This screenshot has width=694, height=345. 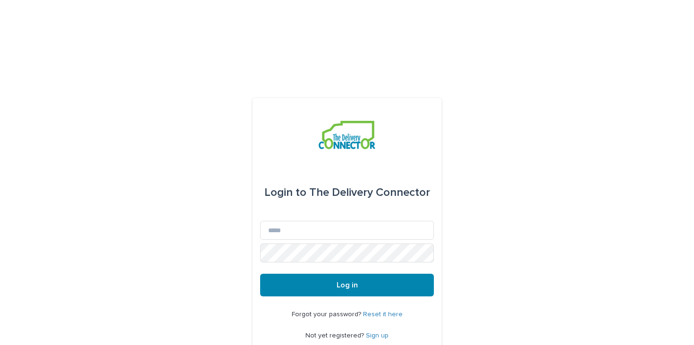 What do you see at coordinates (346, 135) in the screenshot?
I see `img: aCWQmA6OSGG0Kwt8cj3c` at bounding box center [346, 135].